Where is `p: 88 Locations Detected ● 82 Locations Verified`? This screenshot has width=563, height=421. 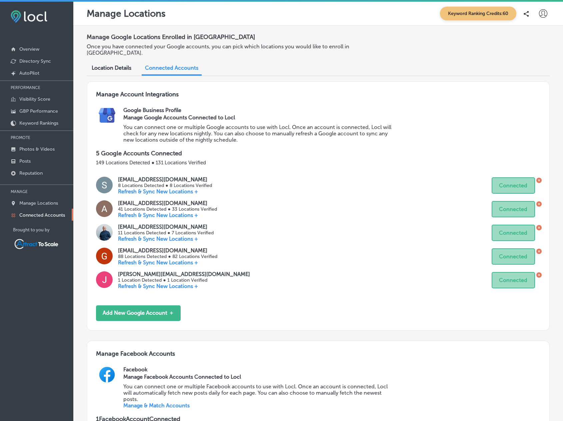
p: 88 Locations Detected ● 82 Locations Verified is located at coordinates (167, 256).